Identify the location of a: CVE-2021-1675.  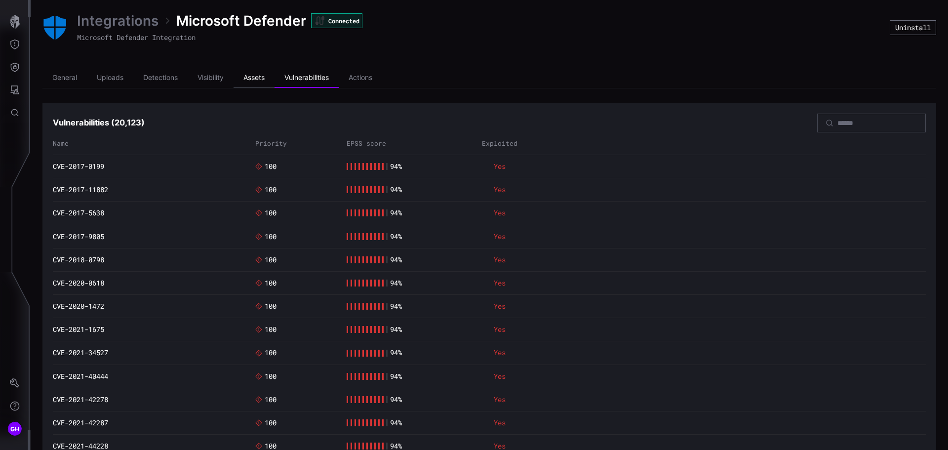
(78, 329).